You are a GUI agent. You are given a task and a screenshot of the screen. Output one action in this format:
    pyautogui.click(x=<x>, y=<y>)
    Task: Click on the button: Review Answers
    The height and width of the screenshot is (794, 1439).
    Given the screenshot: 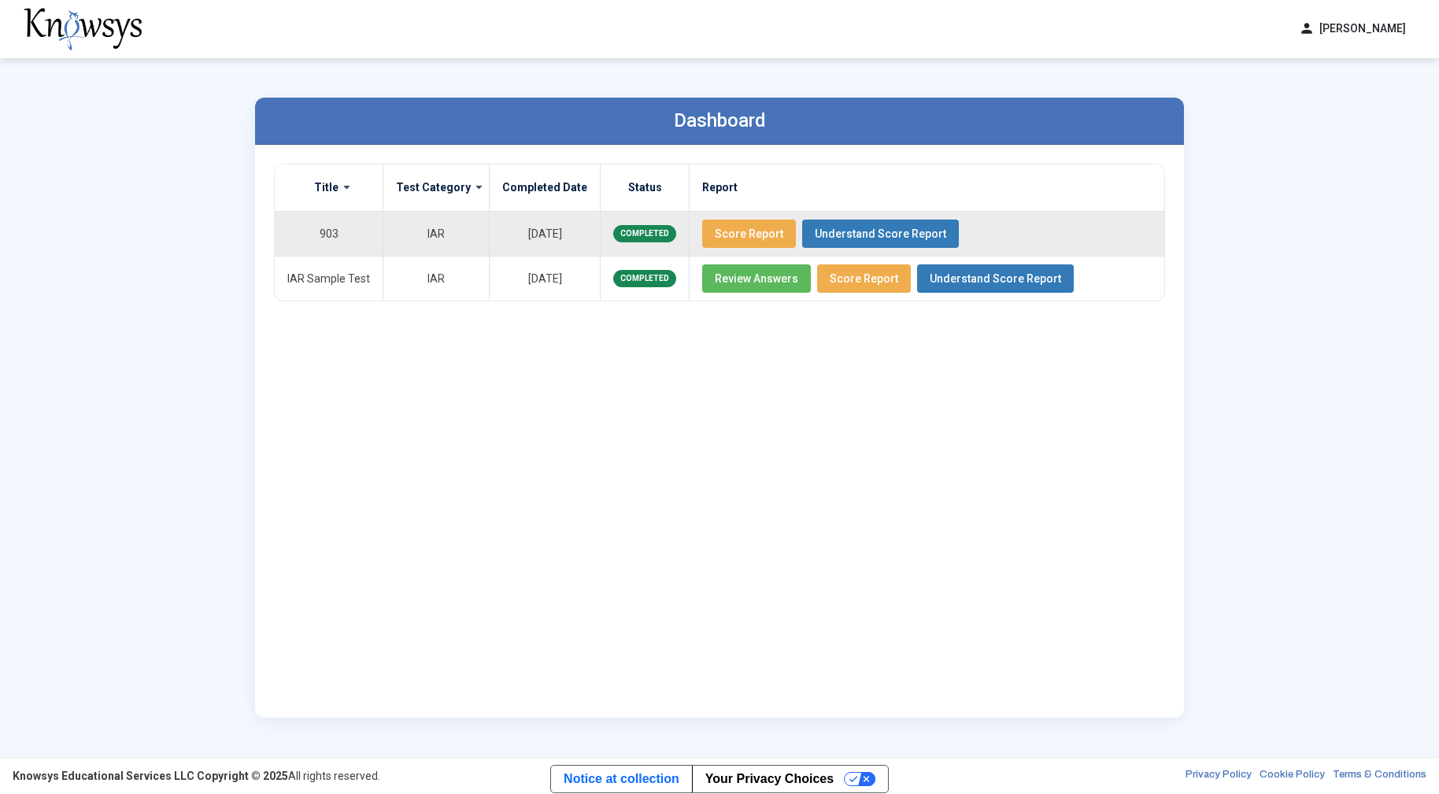 What is the action you would take?
    pyautogui.click(x=756, y=279)
    